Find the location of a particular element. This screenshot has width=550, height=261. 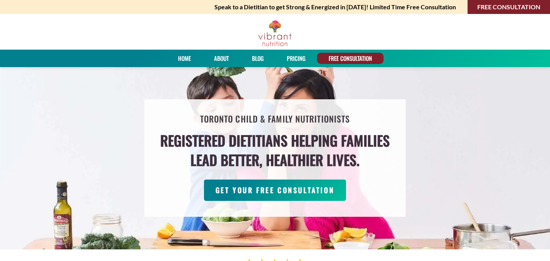

a: PRICING is located at coordinates (296, 58).